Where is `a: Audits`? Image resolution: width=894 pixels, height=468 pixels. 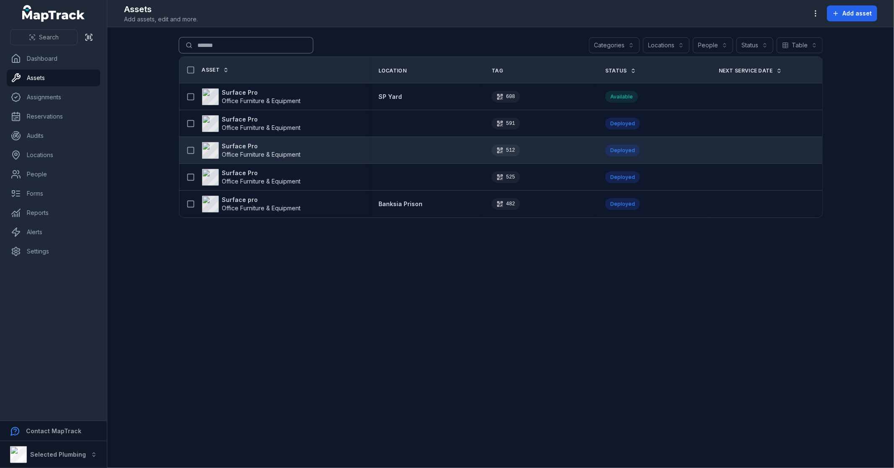 a: Audits is located at coordinates (53, 136).